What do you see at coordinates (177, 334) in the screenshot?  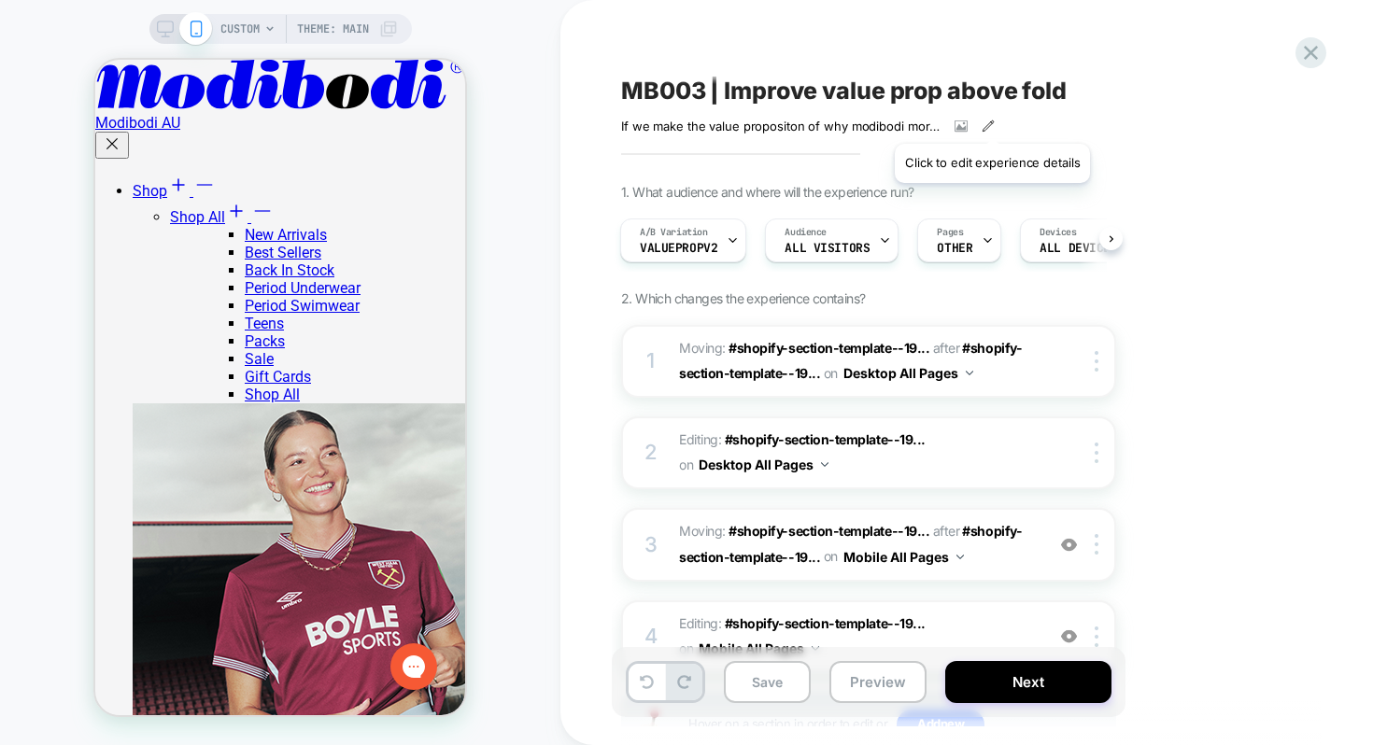 I see `a: Shop All` at bounding box center [177, 334].